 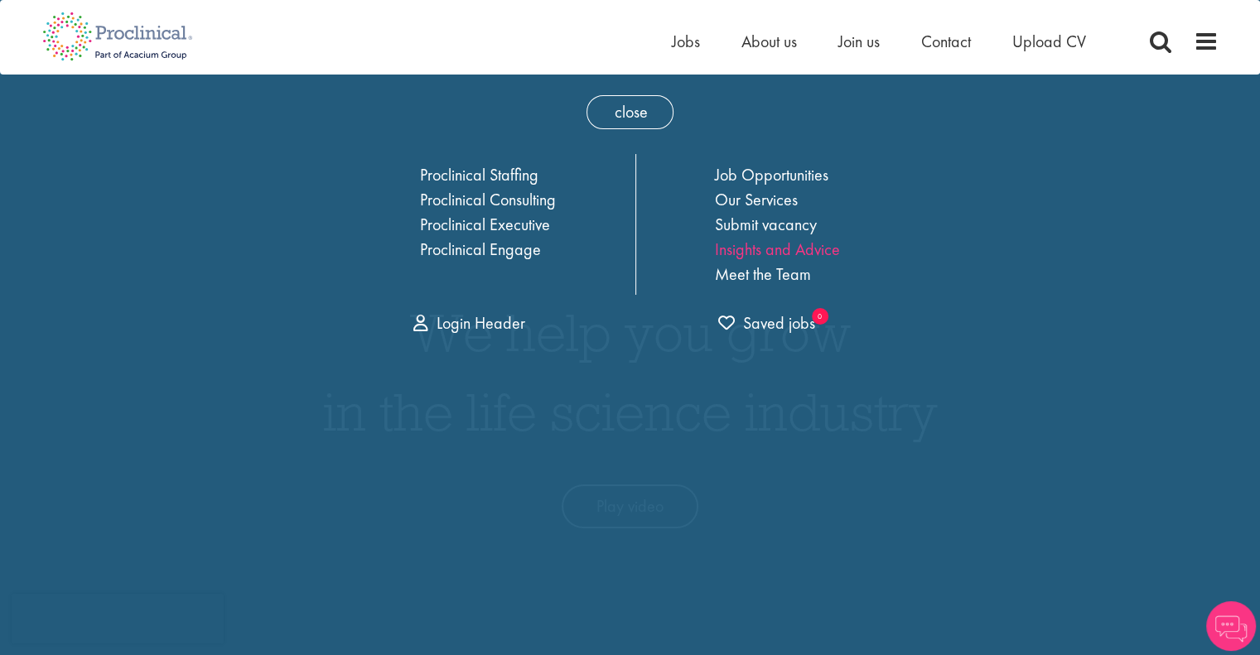 I want to click on a: Submit vacancy, so click(x=765, y=224).